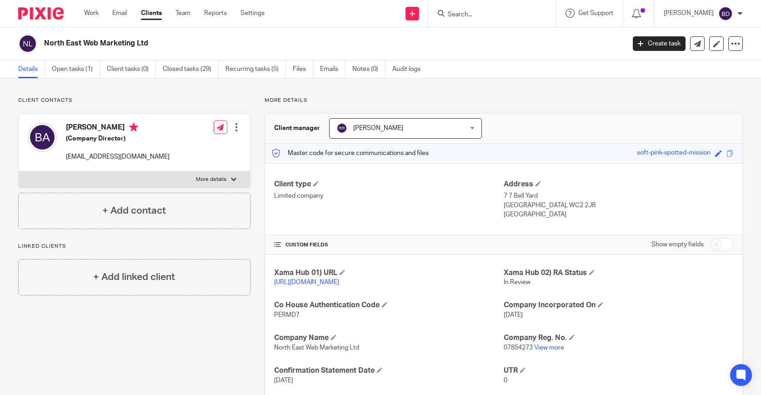 The width and height of the screenshot is (761, 395). Describe the element at coordinates (659, 44) in the screenshot. I see `a: Create task` at that location.